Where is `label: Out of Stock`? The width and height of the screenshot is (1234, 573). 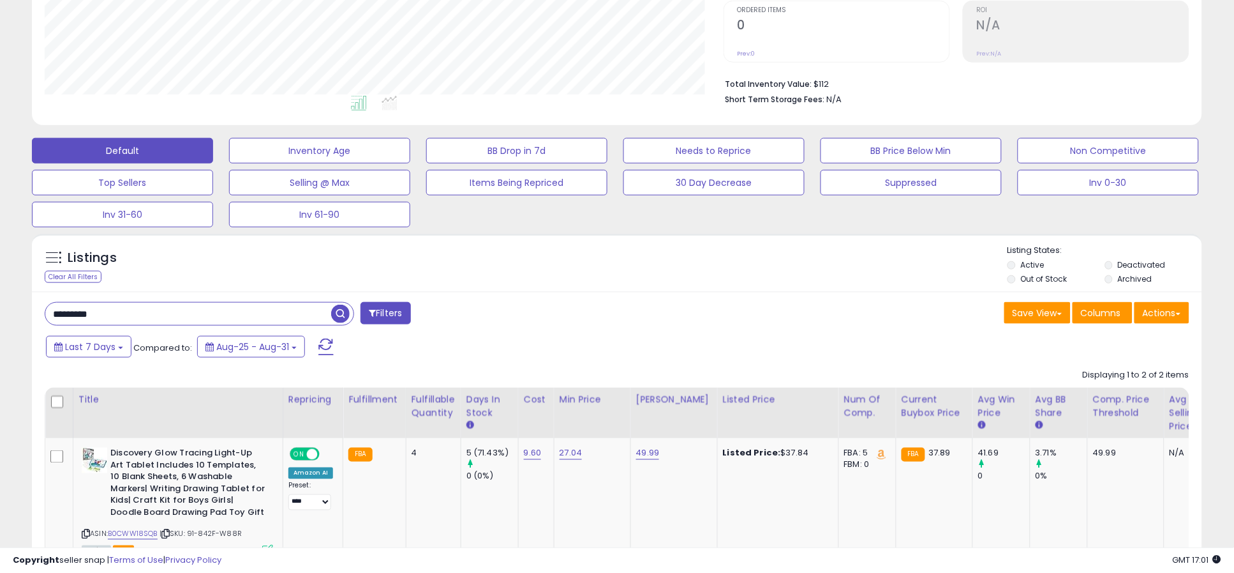 label: Out of Stock is located at coordinates (1044, 278).